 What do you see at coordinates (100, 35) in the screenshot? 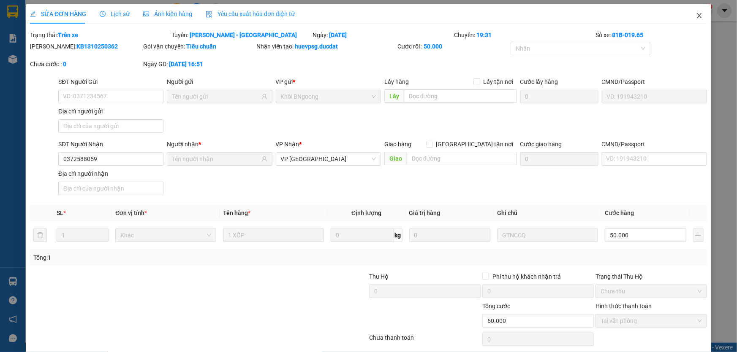
I see `div: Trạng thái:` at bounding box center [100, 35].